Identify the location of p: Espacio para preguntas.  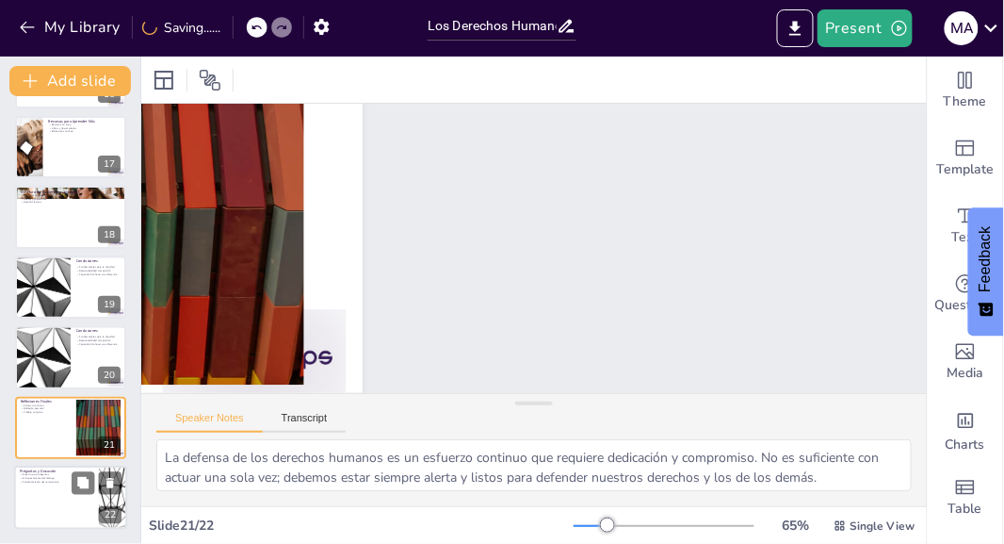
(57, 475).